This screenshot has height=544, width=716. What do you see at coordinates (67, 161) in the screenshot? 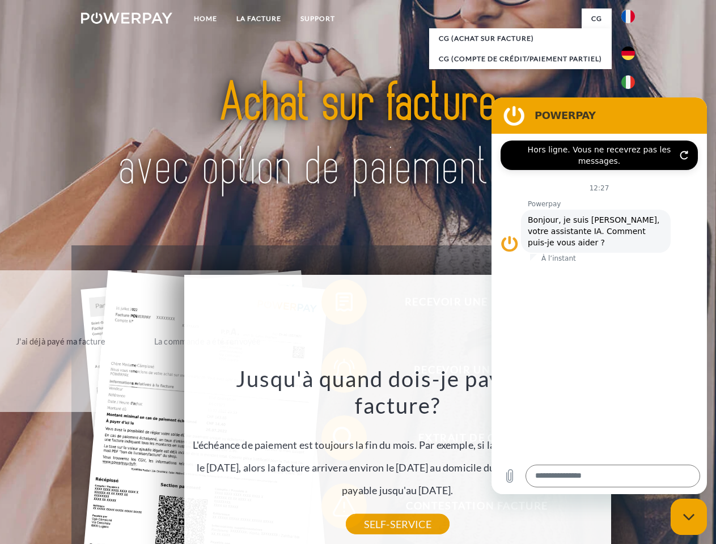
I see `p: À l’instant` at bounding box center [67, 161].